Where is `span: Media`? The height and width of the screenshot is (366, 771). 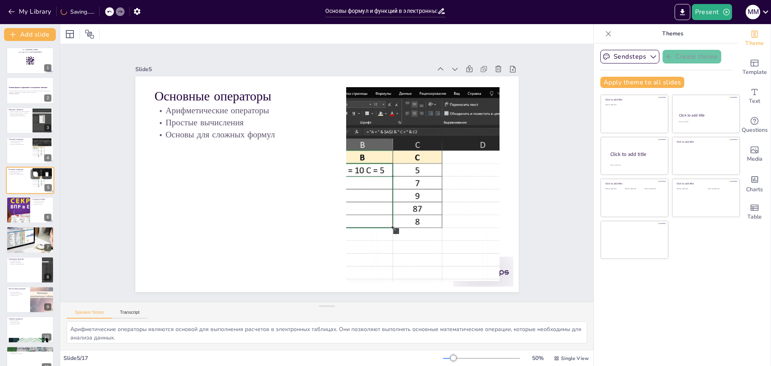 span: Media is located at coordinates (754, 159).